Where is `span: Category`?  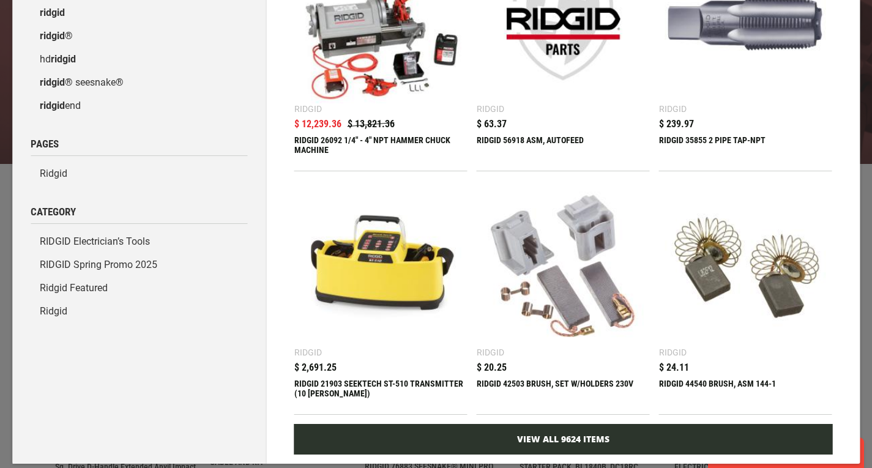
span: Category is located at coordinates (53, 212).